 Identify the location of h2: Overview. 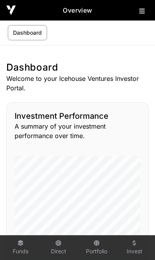
(77, 10).